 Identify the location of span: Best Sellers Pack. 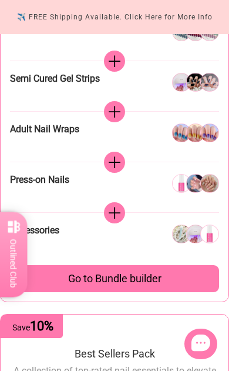
(115, 353).